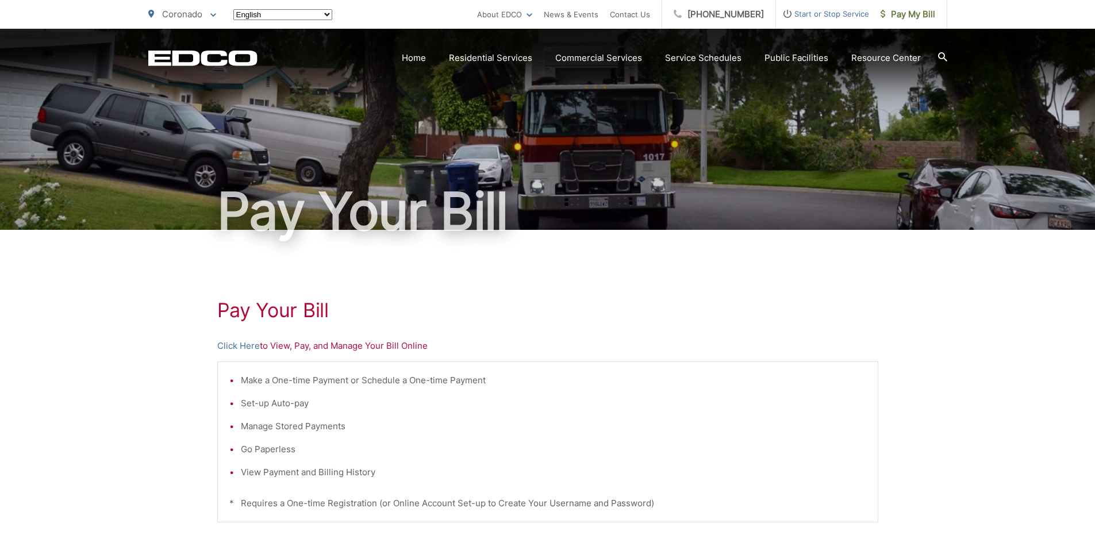 The image size is (1095, 543). Describe the element at coordinates (907, 14) in the screenshot. I see `span: Pay My Bill` at that location.